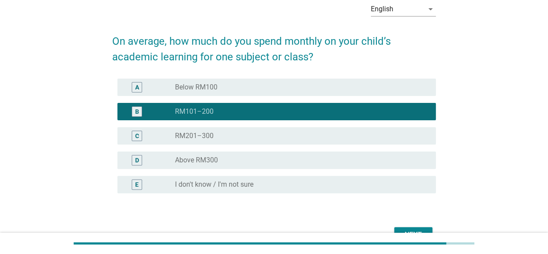 This screenshot has height=254, width=548. What do you see at coordinates (414, 235) in the screenshot?
I see `button: Next` at bounding box center [414, 235].